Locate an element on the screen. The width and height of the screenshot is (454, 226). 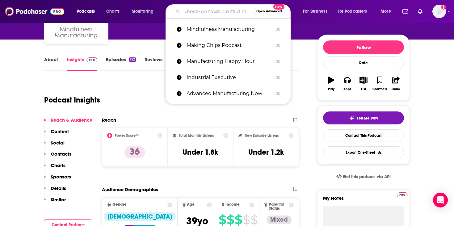
button: Sponsors is located at coordinates (57, 180).